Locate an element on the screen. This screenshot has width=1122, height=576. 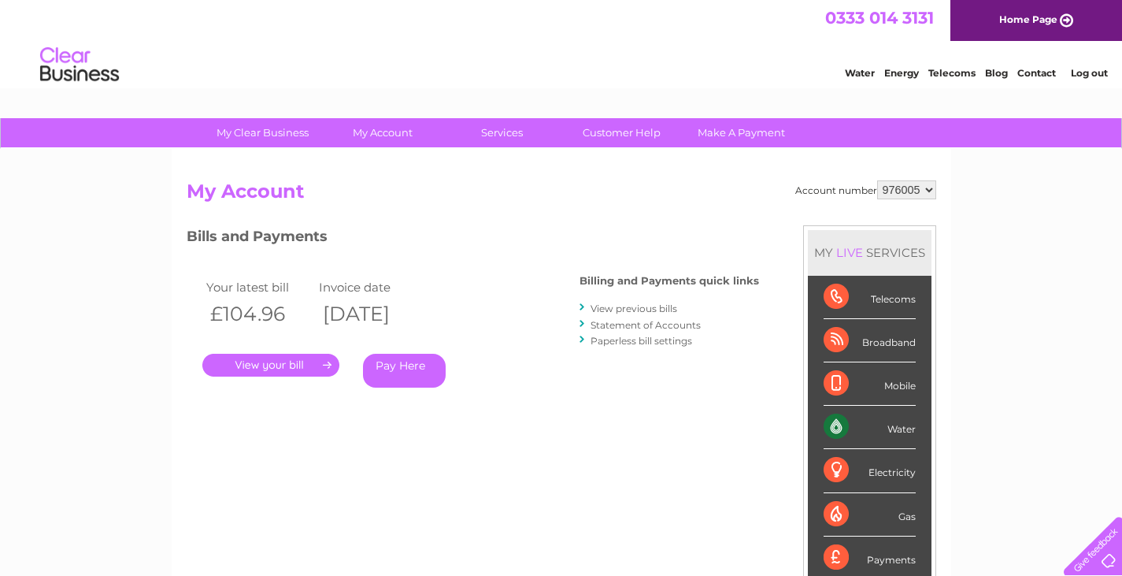
div: Gas is located at coordinates (869, 514).